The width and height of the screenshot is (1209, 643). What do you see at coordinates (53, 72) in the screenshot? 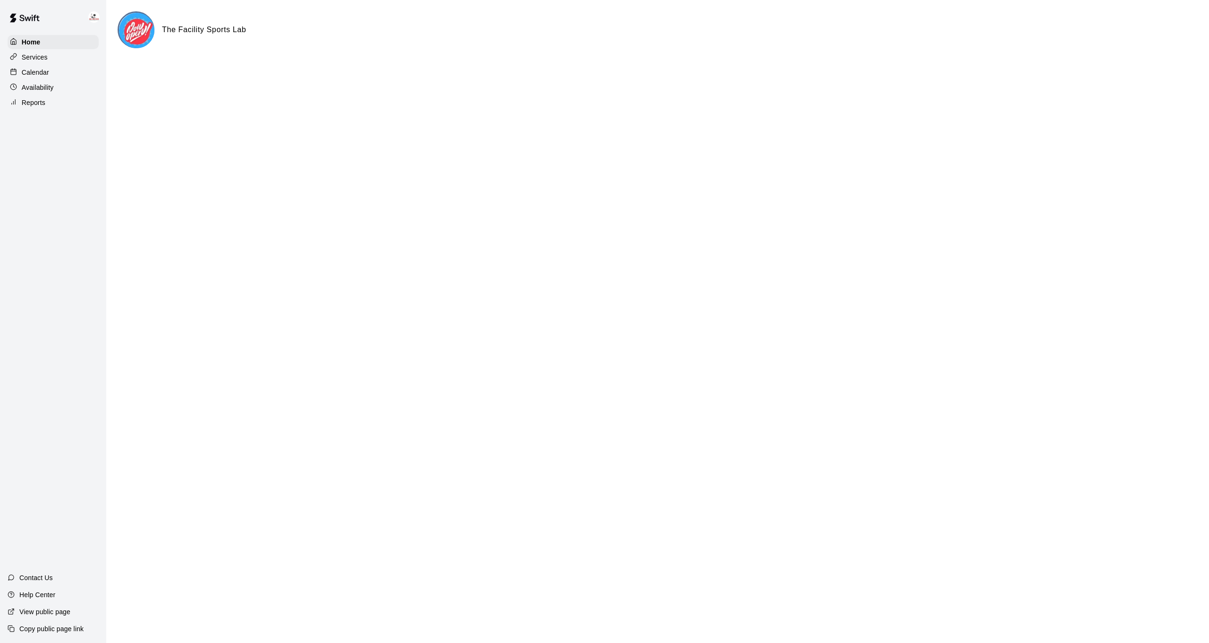
I see `div: Calendar` at bounding box center [53, 72].